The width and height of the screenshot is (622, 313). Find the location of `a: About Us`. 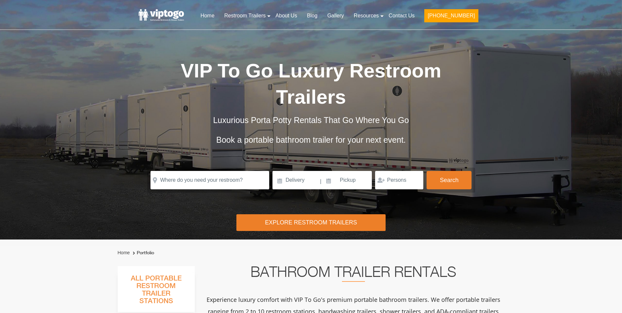

a: About Us is located at coordinates (286, 16).